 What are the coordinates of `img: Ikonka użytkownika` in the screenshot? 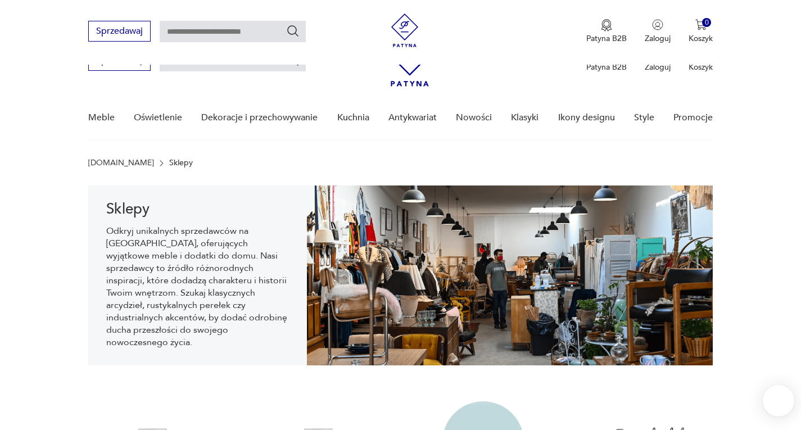 It's located at (658, 25).